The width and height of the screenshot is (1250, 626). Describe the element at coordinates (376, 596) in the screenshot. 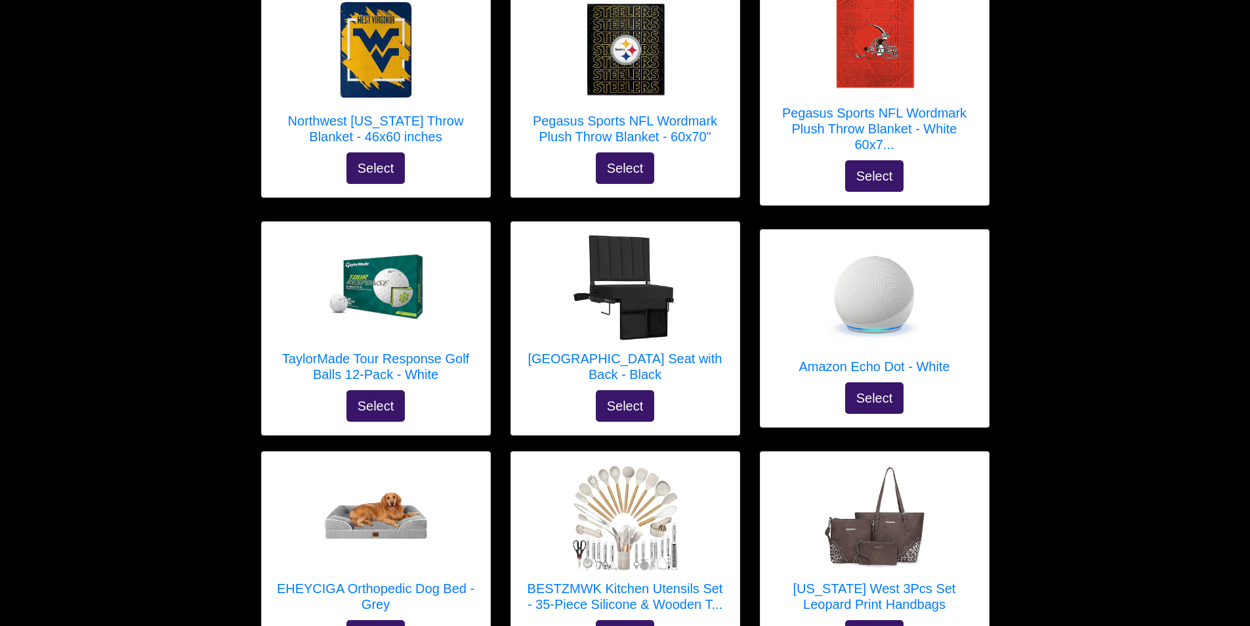

I see `h5: EHEYCIGA Orthopedic Dog Bed - Grey` at that location.